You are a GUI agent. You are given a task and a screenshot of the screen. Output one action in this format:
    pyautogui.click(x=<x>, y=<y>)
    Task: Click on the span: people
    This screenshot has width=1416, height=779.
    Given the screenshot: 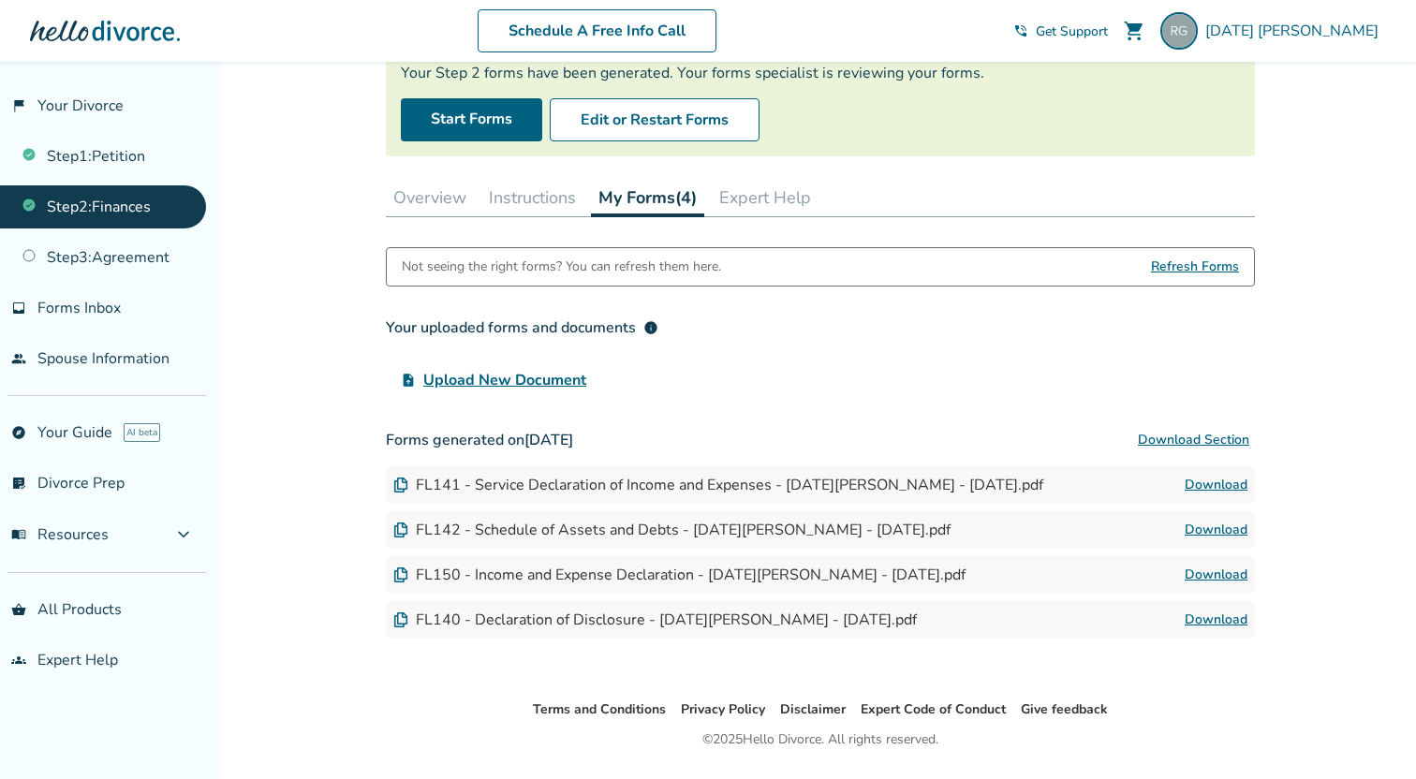 What is the action you would take?
    pyautogui.click(x=19, y=359)
    